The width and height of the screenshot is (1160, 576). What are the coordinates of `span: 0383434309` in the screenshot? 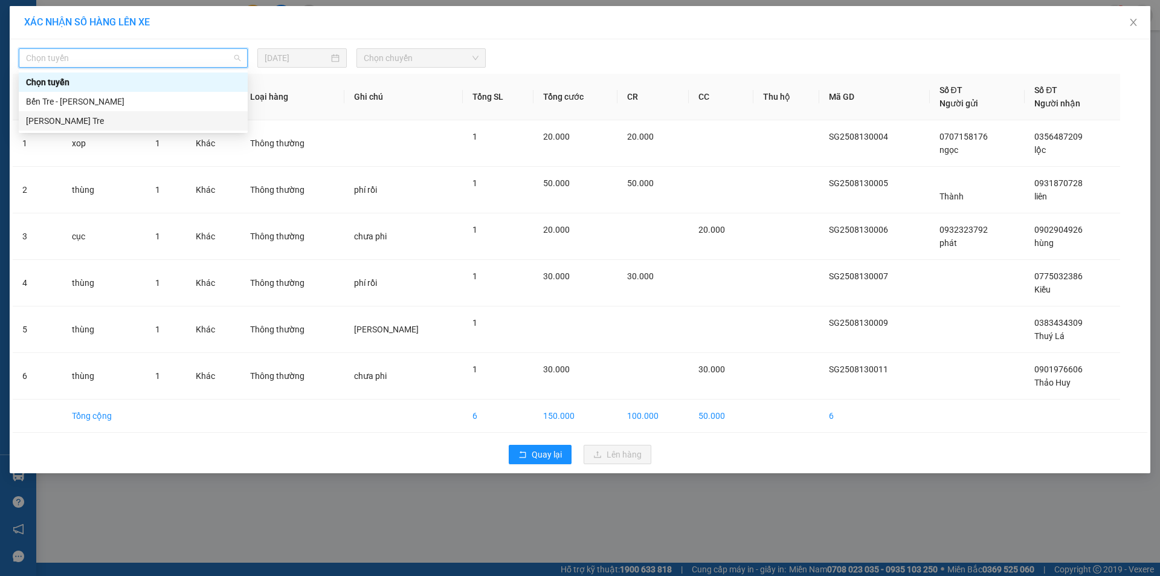 It's located at (1059, 323).